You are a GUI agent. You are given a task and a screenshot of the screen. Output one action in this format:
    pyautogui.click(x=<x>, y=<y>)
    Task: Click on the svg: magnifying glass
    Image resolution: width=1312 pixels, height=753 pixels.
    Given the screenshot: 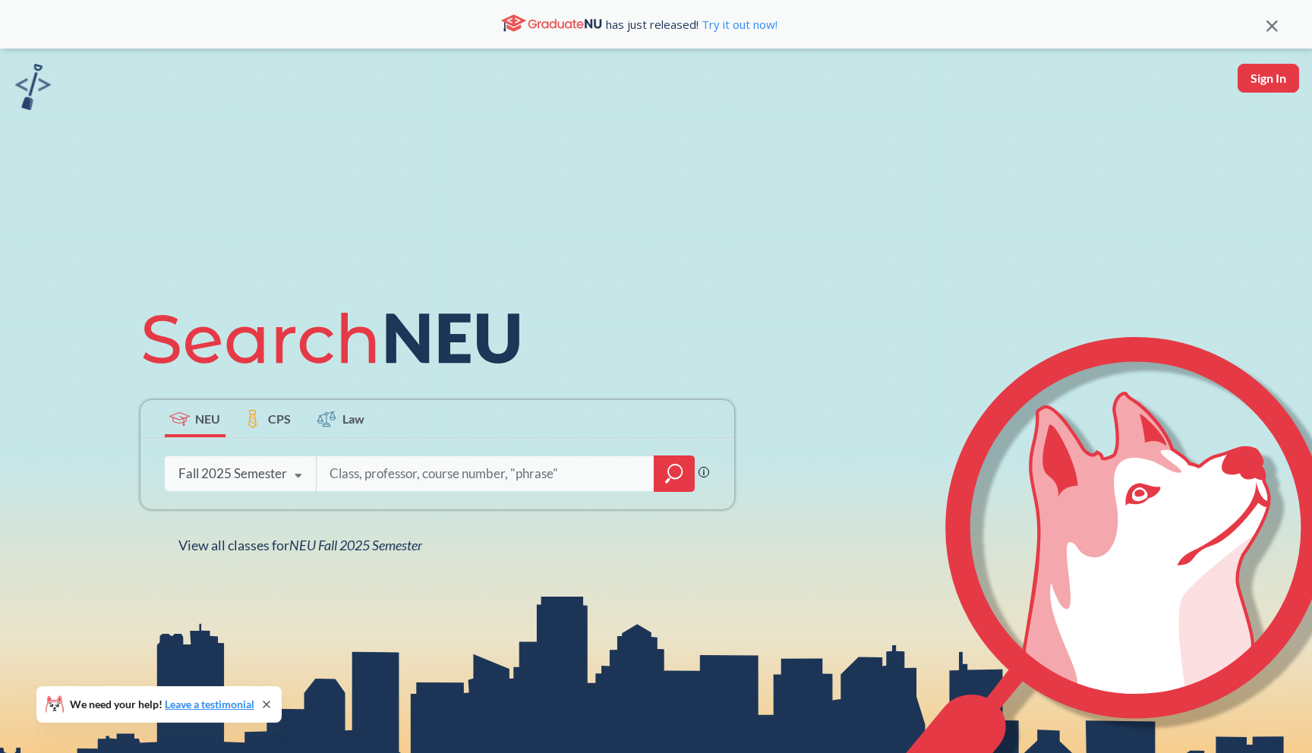 What is the action you would take?
    pyautogui.click(x=674, y=474)
    